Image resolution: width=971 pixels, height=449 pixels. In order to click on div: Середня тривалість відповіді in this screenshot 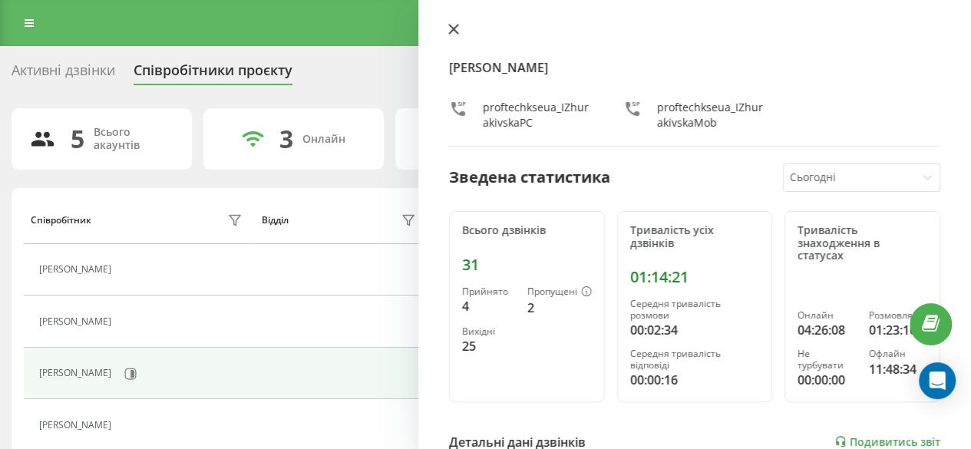, I will do `click(695, 359)`.